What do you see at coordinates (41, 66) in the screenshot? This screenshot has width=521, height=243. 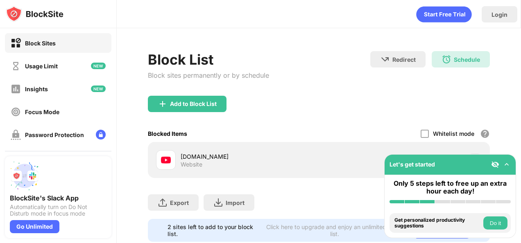 I see `div: Usage Limit` at bounding box center [41, 66].